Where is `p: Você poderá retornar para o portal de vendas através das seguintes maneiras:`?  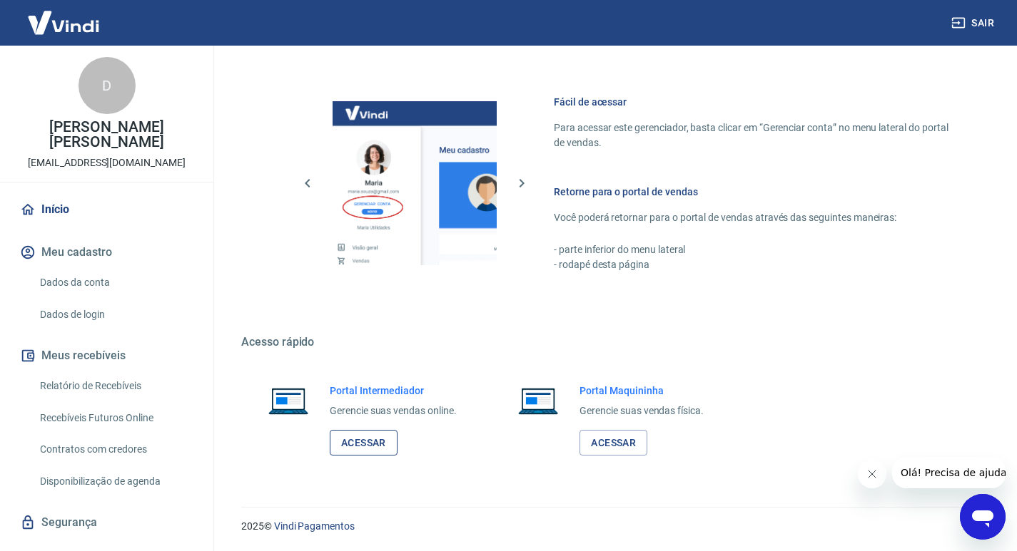 p: Você poderá retornar para o portal de vendas através das seguintes maneiras: is located at coordinates (751, 218).